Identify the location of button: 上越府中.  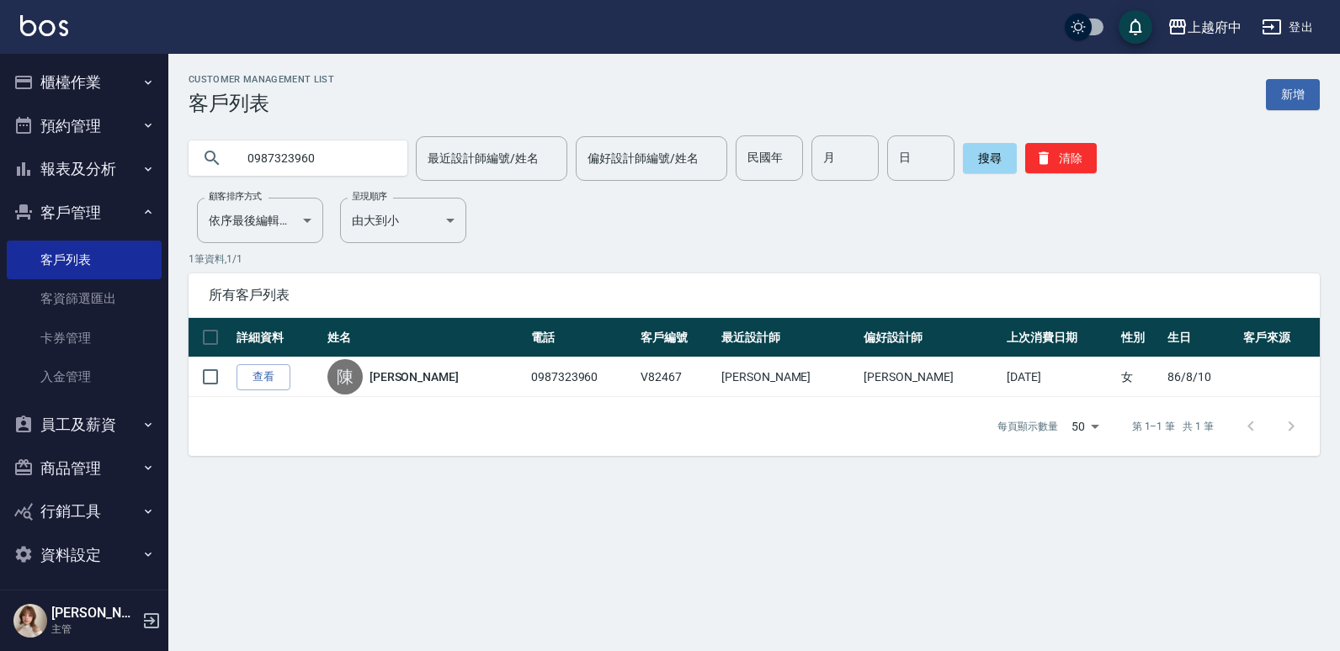
(1204, 27).